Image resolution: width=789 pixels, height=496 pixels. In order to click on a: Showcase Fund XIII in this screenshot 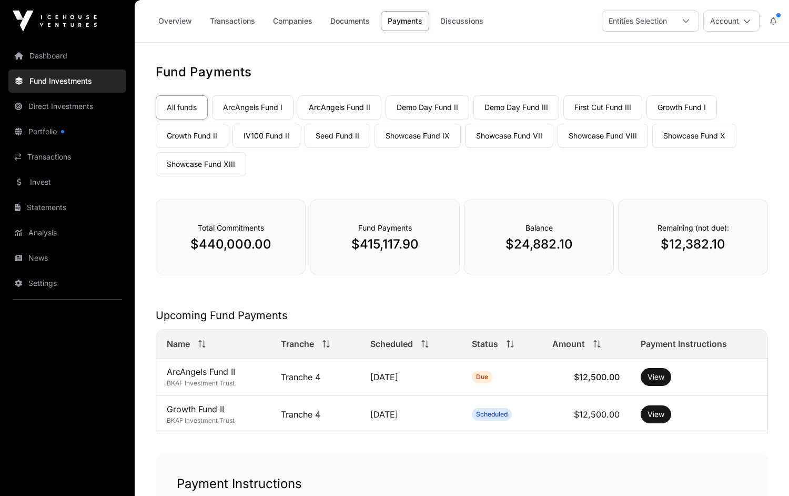, I will do `click(201, 164)`.